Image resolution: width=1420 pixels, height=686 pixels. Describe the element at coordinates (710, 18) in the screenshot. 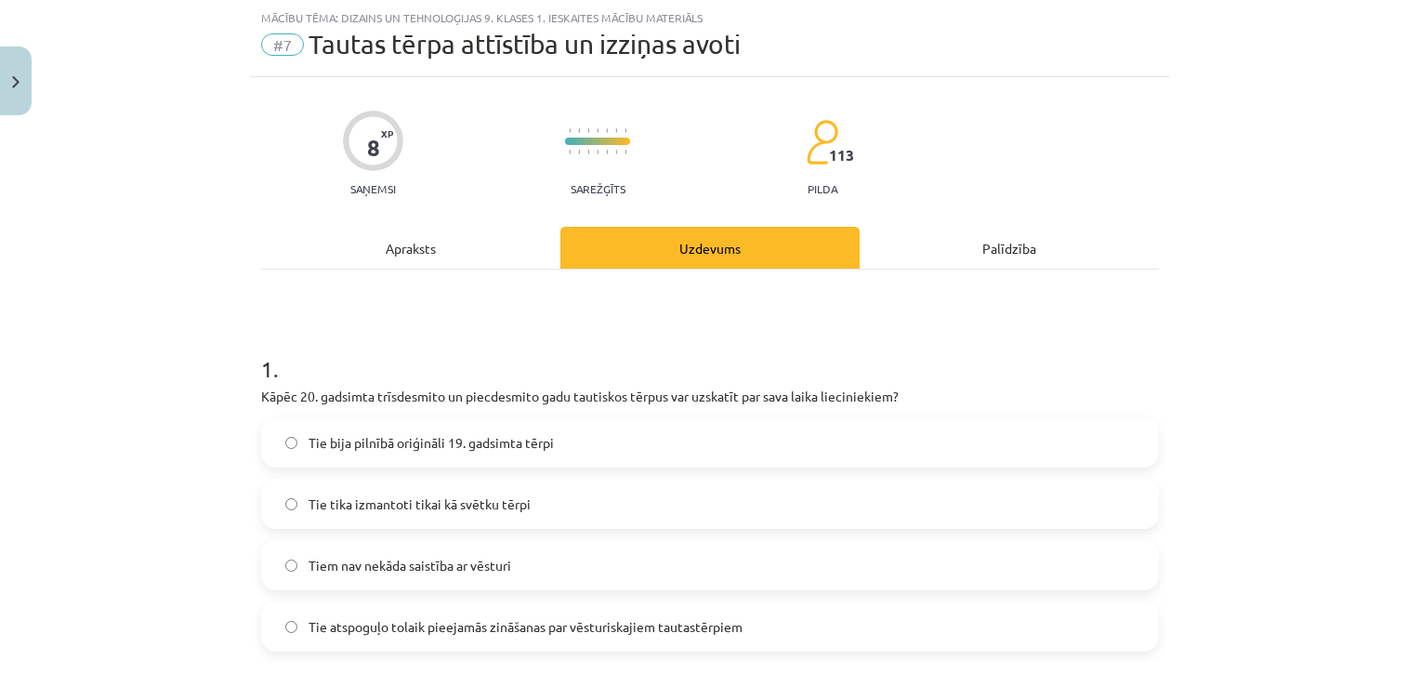

I see `div: Mācību tēma: Dizains un tehnoloģijas 9. klases 1. ieskaites mācību materiāls` at that location.